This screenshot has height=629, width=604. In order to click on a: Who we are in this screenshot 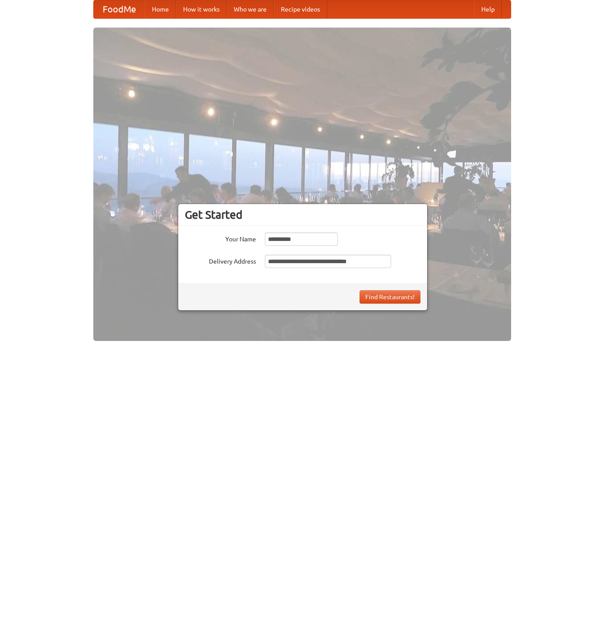, I will do `click(250, 9)`.